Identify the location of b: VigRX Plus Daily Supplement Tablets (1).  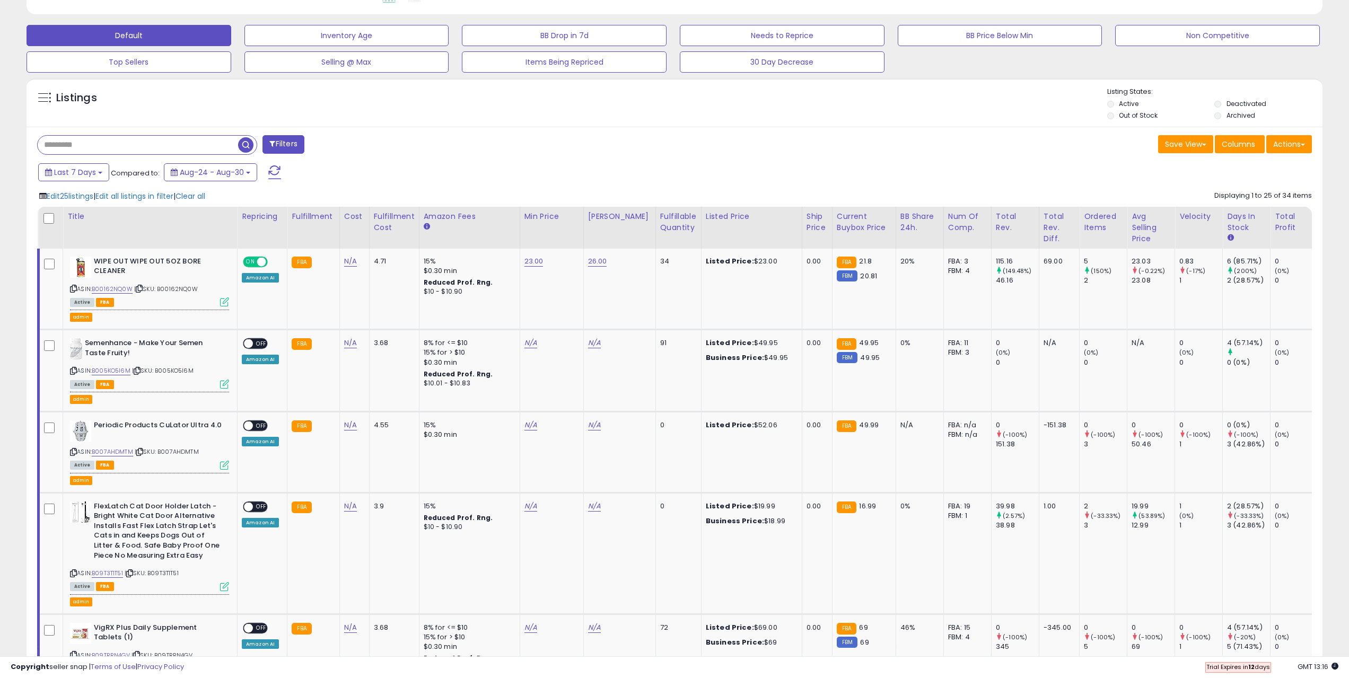
(158, 634).